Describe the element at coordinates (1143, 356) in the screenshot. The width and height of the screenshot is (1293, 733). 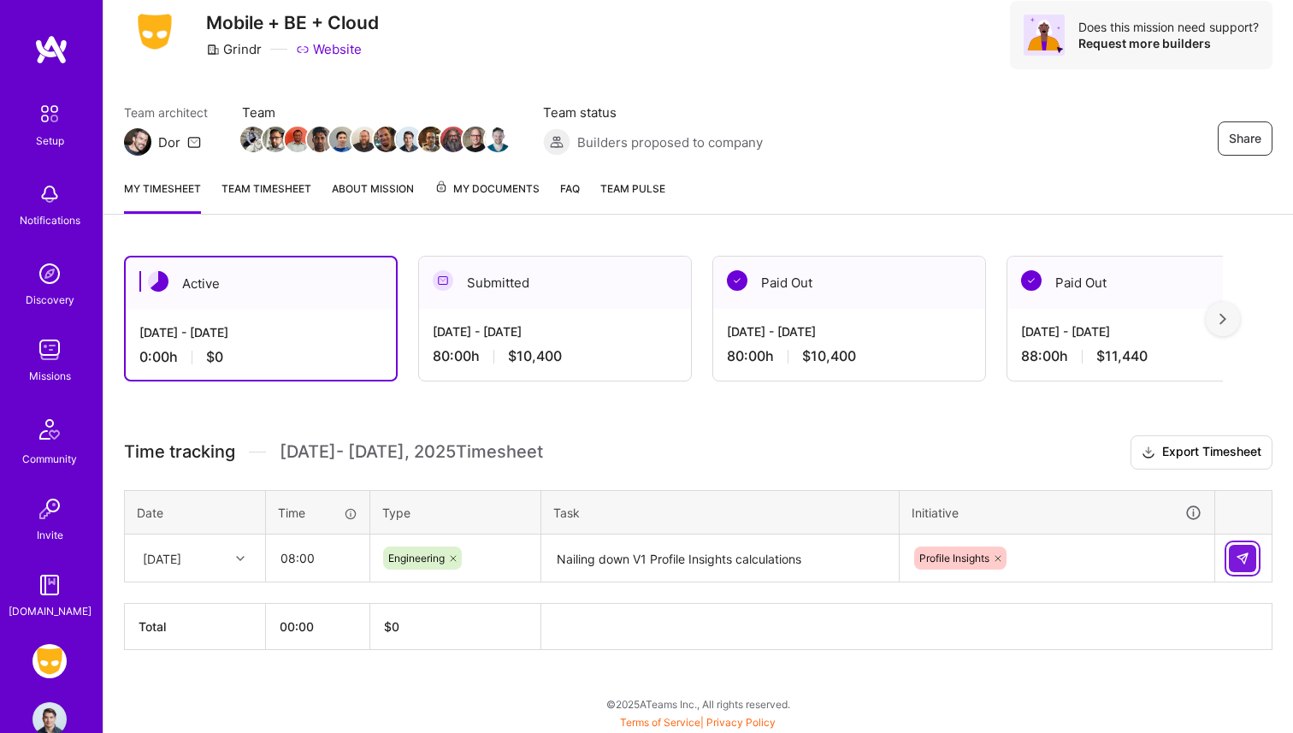
I see `div: 88:00 h` at that location.